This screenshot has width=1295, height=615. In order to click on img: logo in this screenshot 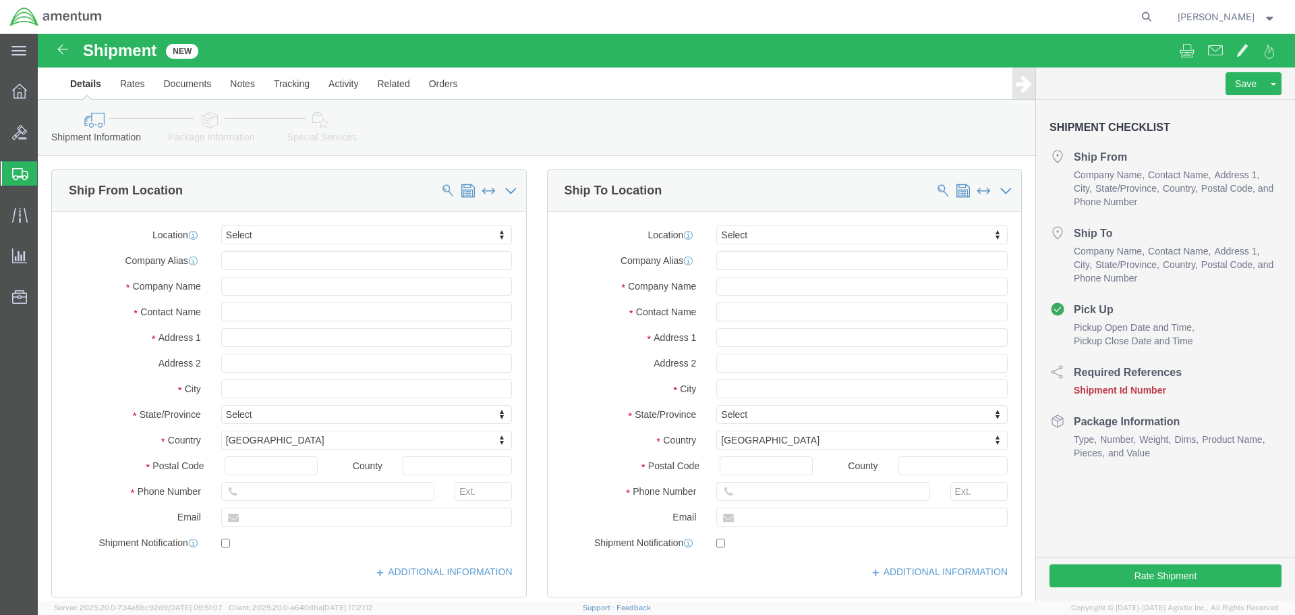, I will do `click(56, 17)`.